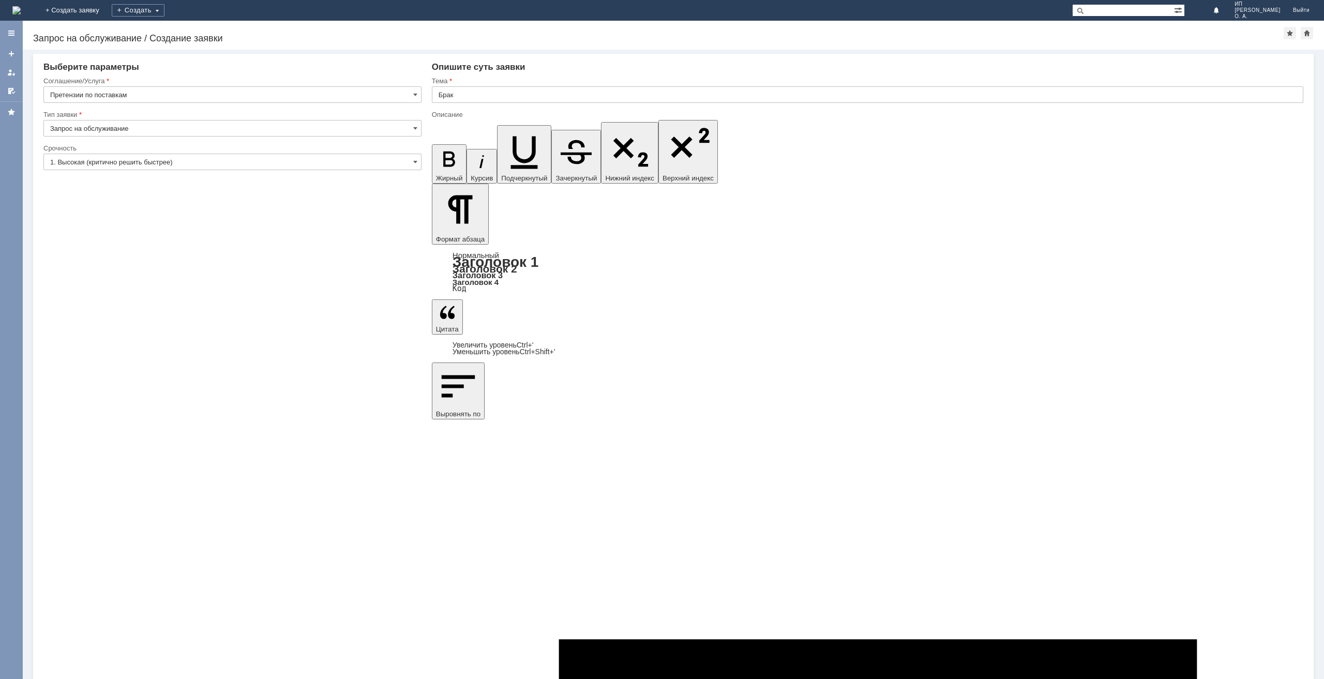 This screenshot has height=679, width=1324. What do you see at coordinates (658, 38) in the screenshot?
I see `div: Запрос на обслуживание / Создание заявки` at bounding box center [658, 38].